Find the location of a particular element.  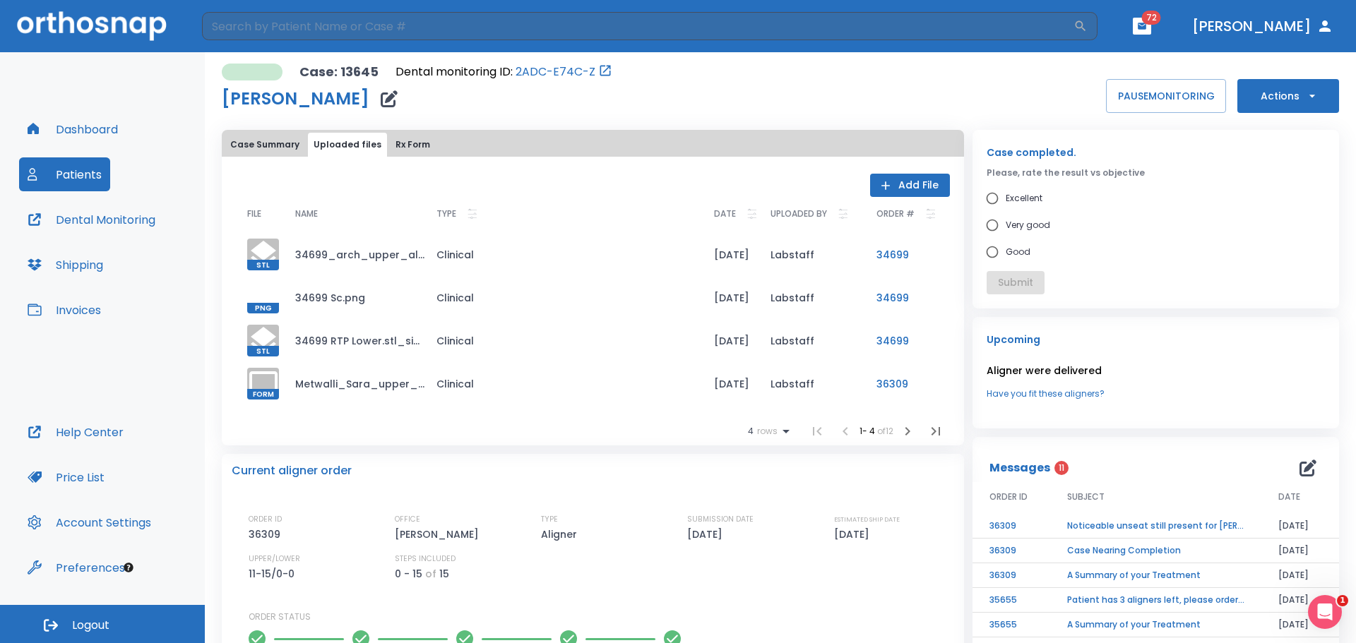

span: FORM is located at coordinates (263, 394).